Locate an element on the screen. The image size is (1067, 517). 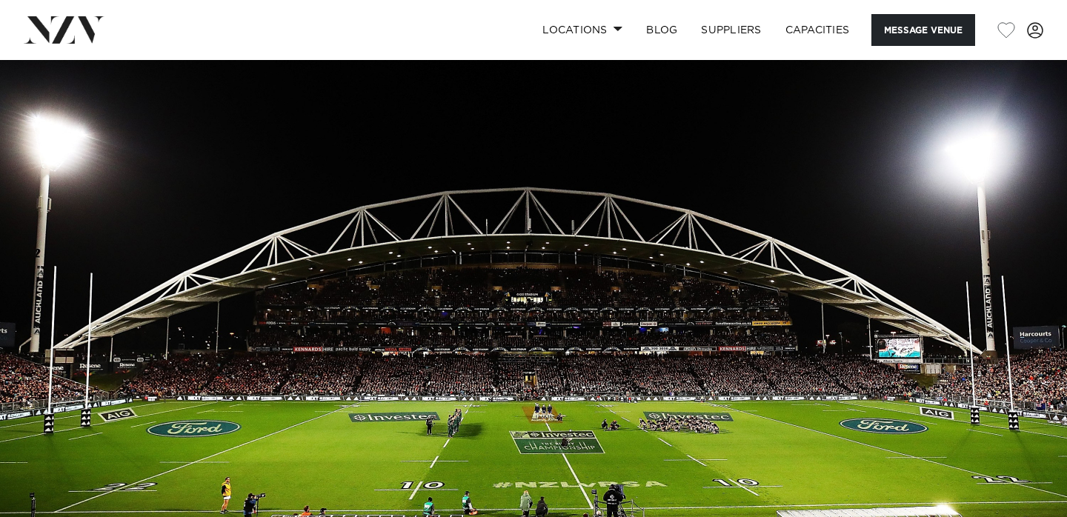
a: Capacities is located at coordinates (817, 30).